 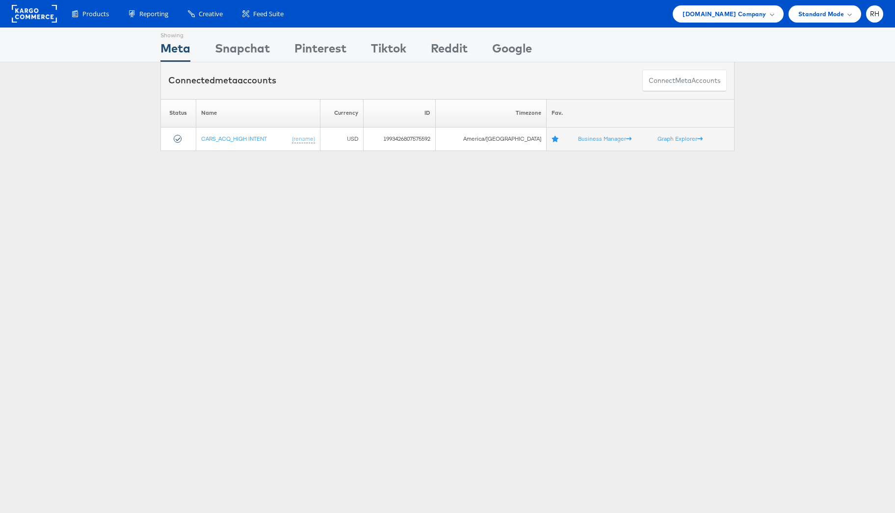 I want to click on a: Business Manager, so click(x=605, y=138).